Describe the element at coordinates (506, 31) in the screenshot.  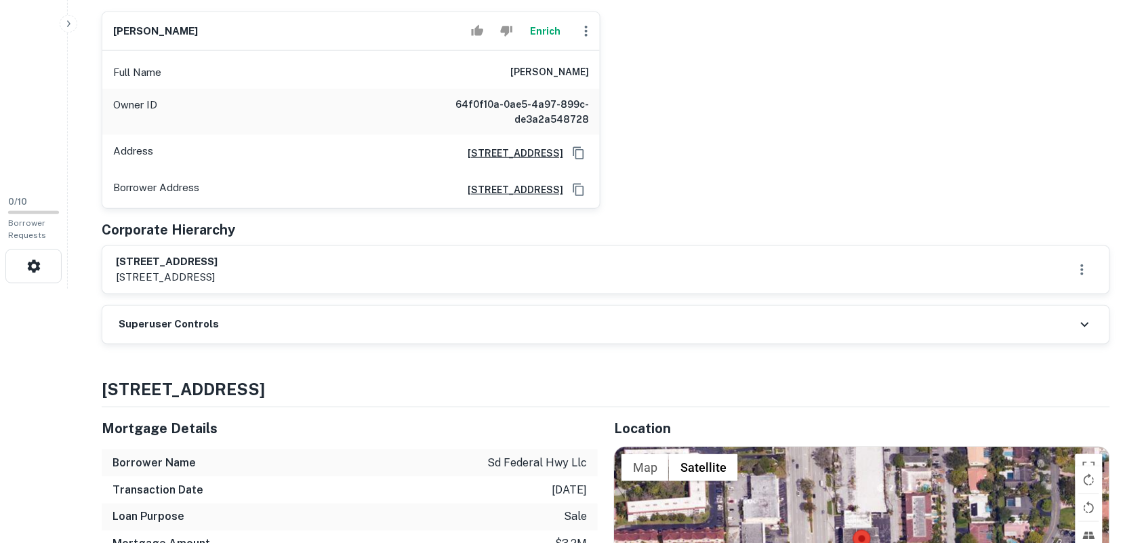
I see `button: Reject` at that location.